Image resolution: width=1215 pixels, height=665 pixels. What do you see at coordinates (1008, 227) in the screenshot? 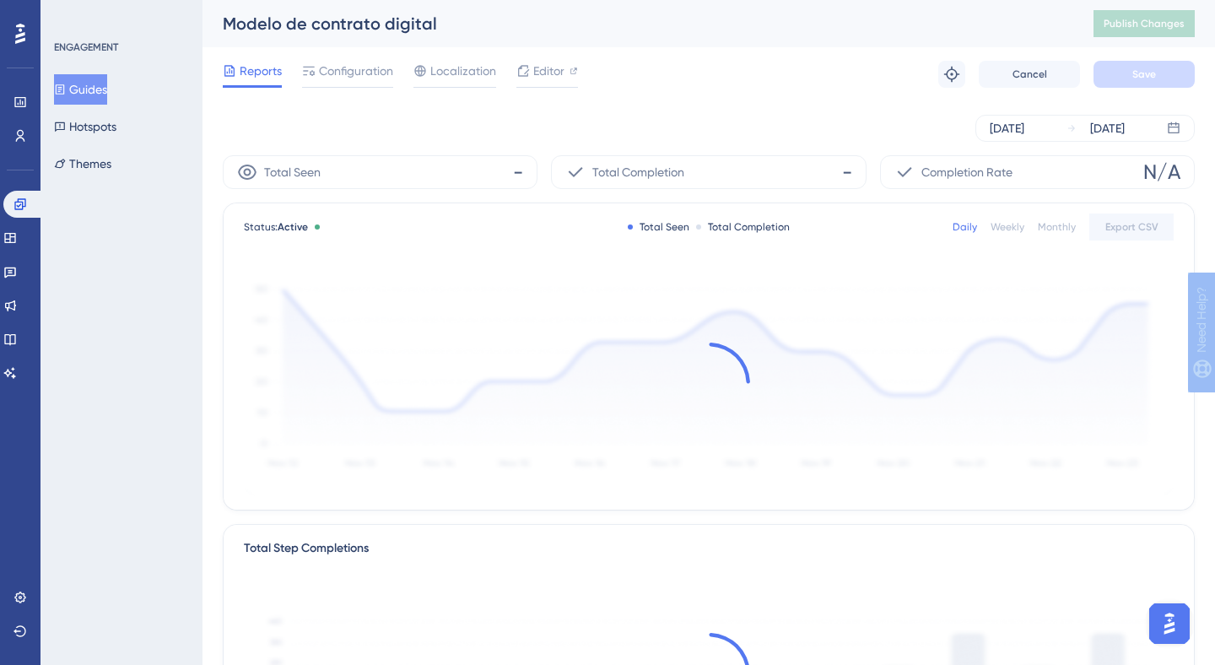
I see `div: Weekly` at bounding box center [1008, 227].